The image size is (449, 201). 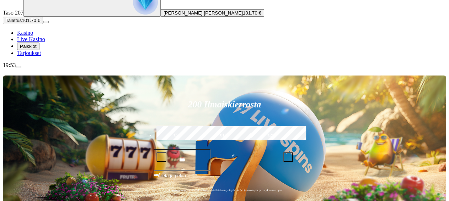 I want to click on span: Palkkiot, so click(x=28, y=46).